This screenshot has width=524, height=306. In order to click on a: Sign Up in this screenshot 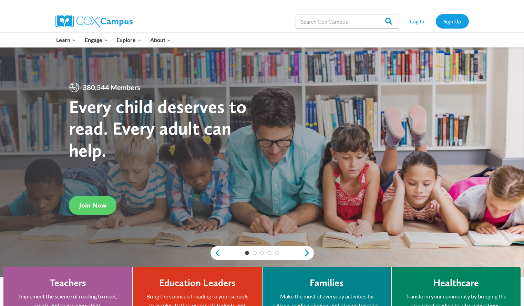, I will do `click(453, 21)`.